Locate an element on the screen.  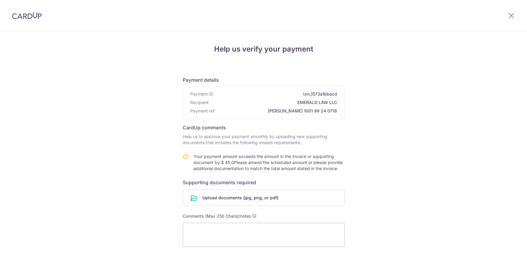
span: Comments (Max 250 Chars)/notes is located at coordinates (217, 216).